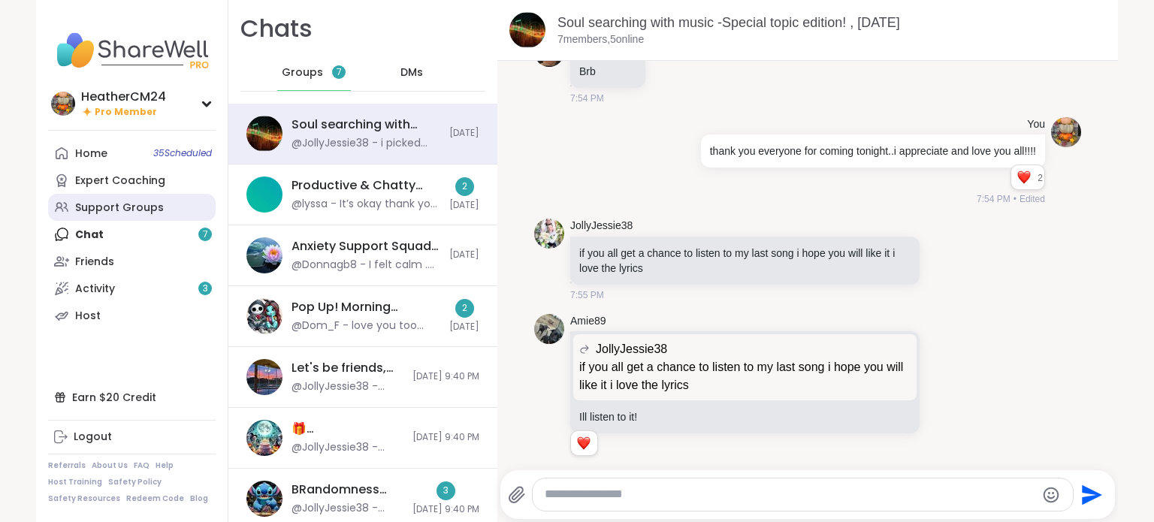  I want to click on a: Host Training, so click(75, 482).